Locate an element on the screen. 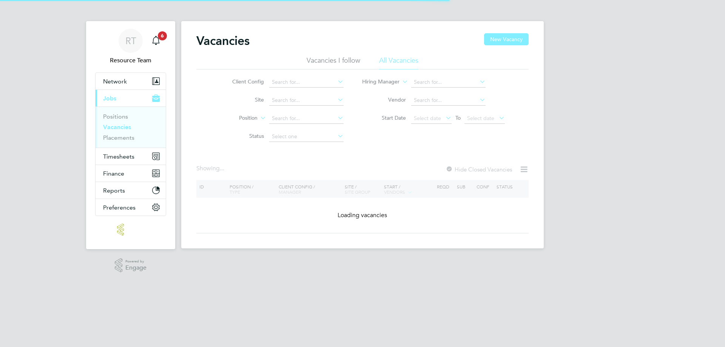  label: Vendor is located at coordinates (384, 100).